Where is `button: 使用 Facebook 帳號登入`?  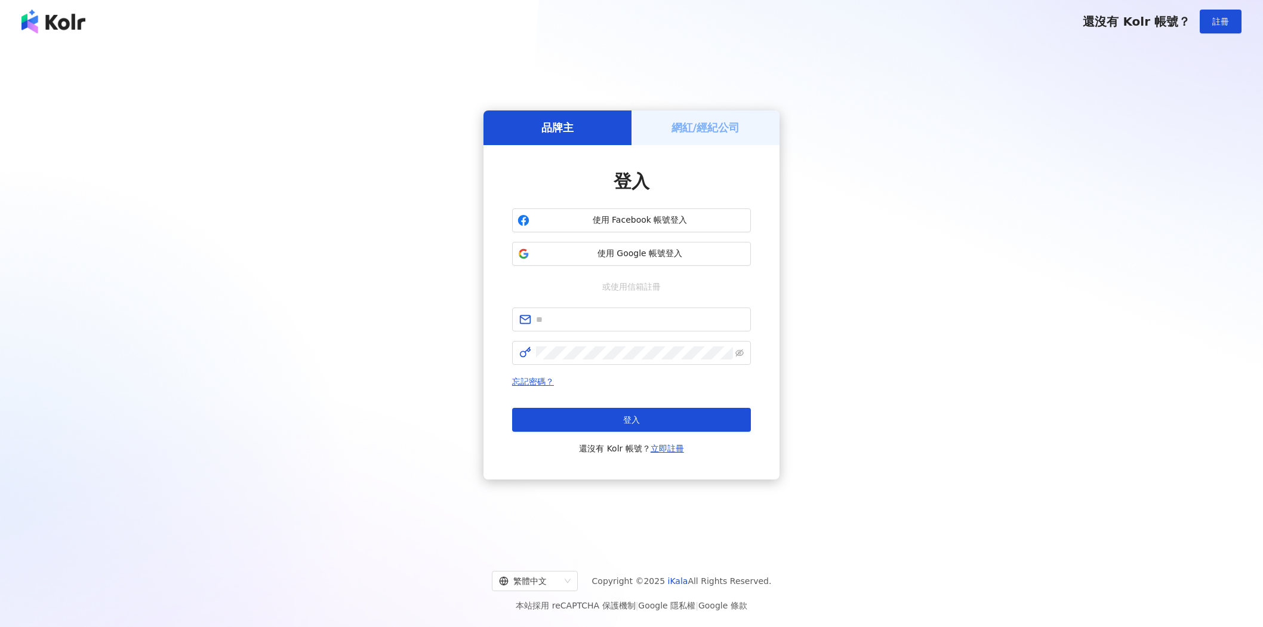
button: 使用 Facebook 帳號登入 is located at coordinates (631, 220).